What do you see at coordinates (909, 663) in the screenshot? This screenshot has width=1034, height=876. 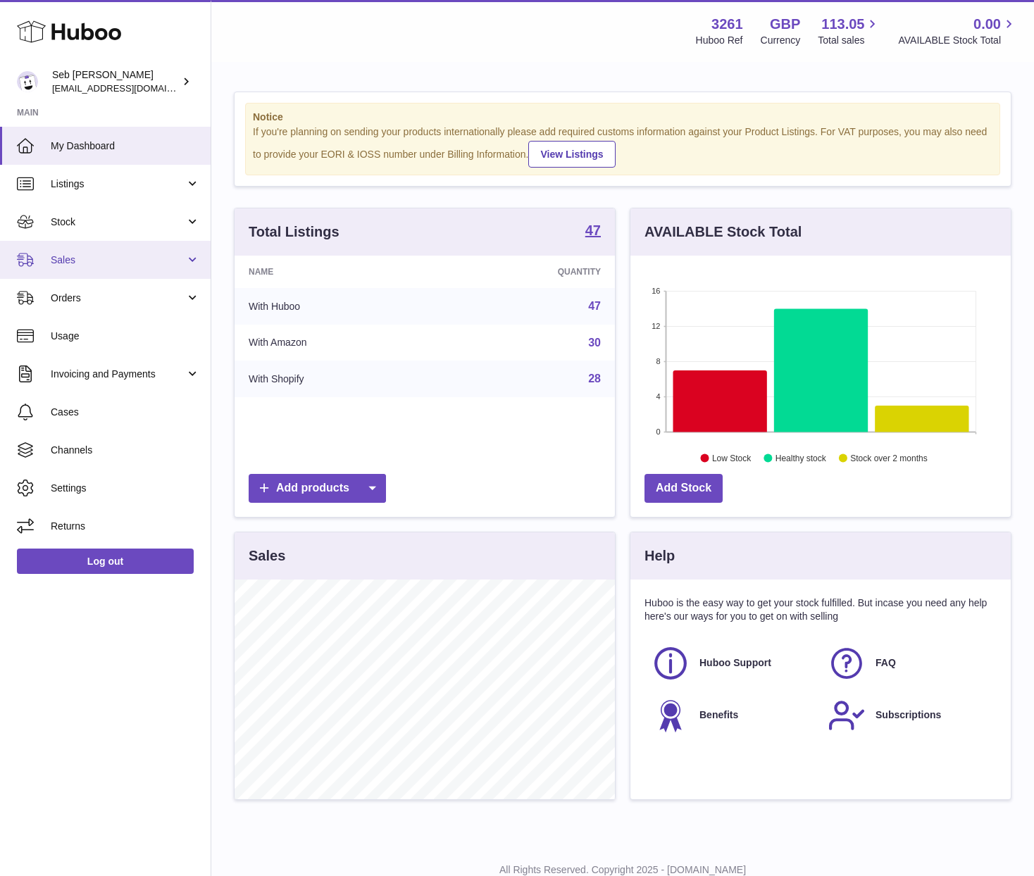 I see `a: FAQ` at bounding box center [909, 663].